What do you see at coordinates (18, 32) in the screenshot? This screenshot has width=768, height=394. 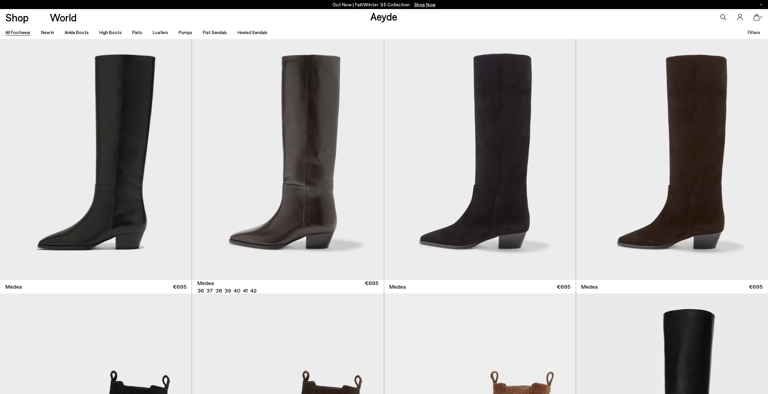 I see `a: All Footwear` at bounding box center [18, 32].